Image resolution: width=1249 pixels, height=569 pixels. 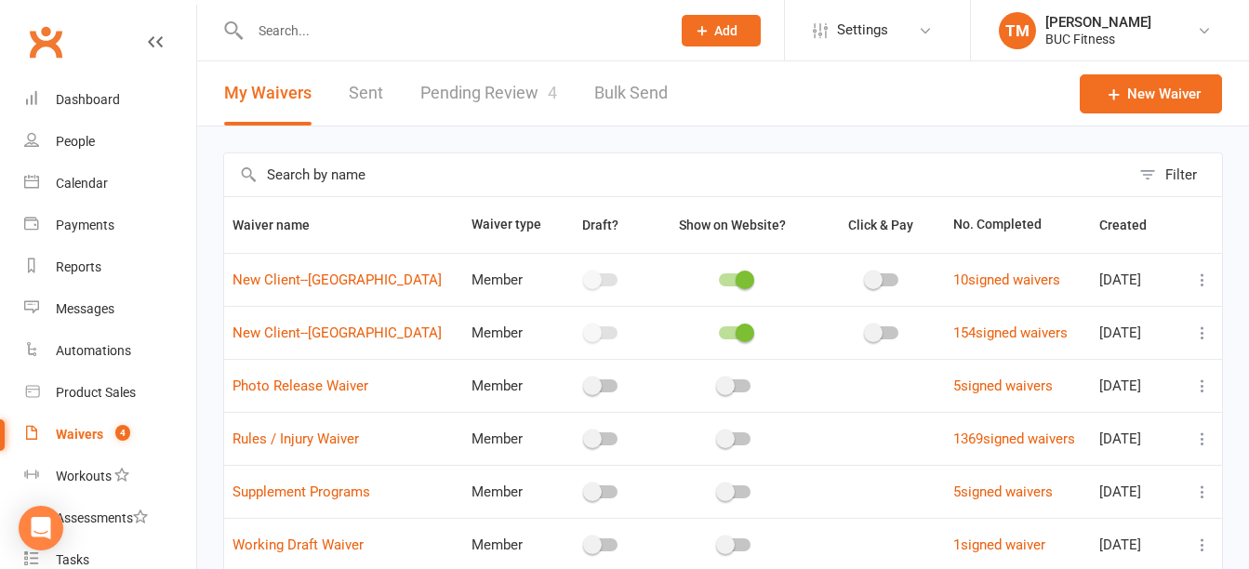 What do you see at coordinates (84, 476) in the screenshot?
I see `div: Workouts` at bounding box center [84, 476].